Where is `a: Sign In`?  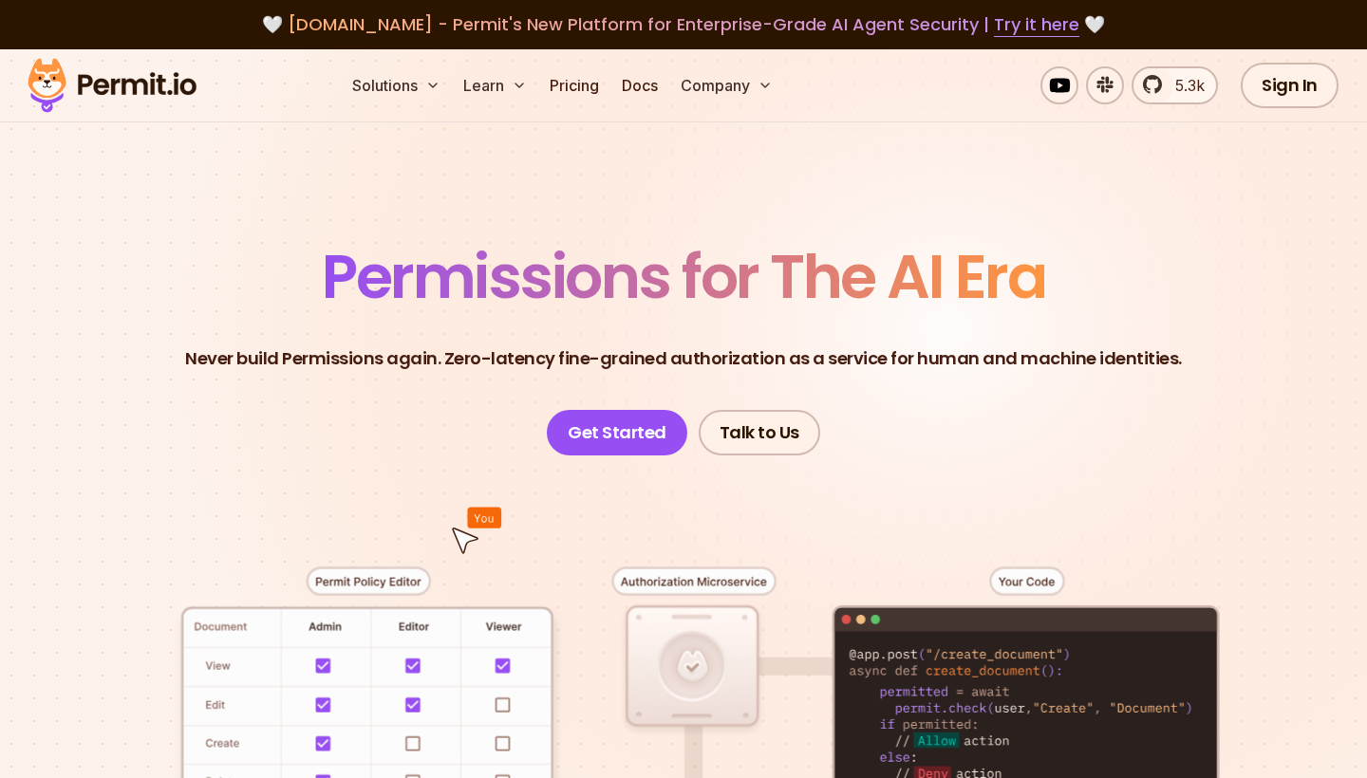 a: Sign In is located at coordinates (1289, 85).